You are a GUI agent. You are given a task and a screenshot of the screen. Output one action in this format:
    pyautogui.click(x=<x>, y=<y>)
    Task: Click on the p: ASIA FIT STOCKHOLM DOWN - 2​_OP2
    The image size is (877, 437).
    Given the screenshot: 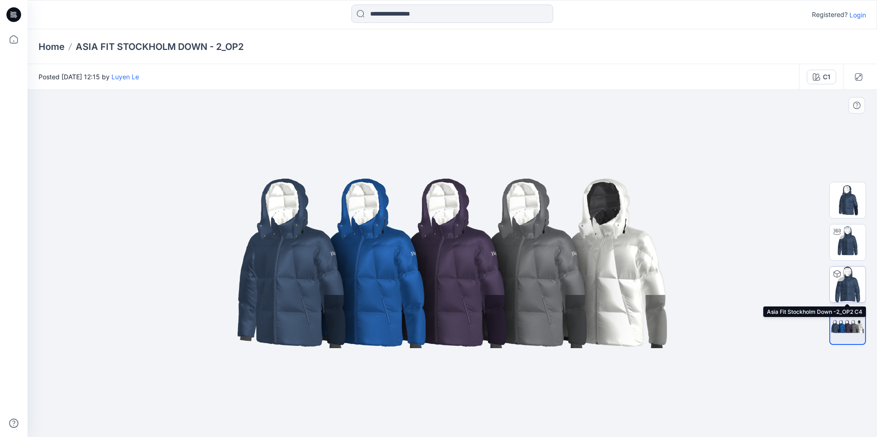 What is the action you would take?
    pyautogui.click(x=160, y=47)
    